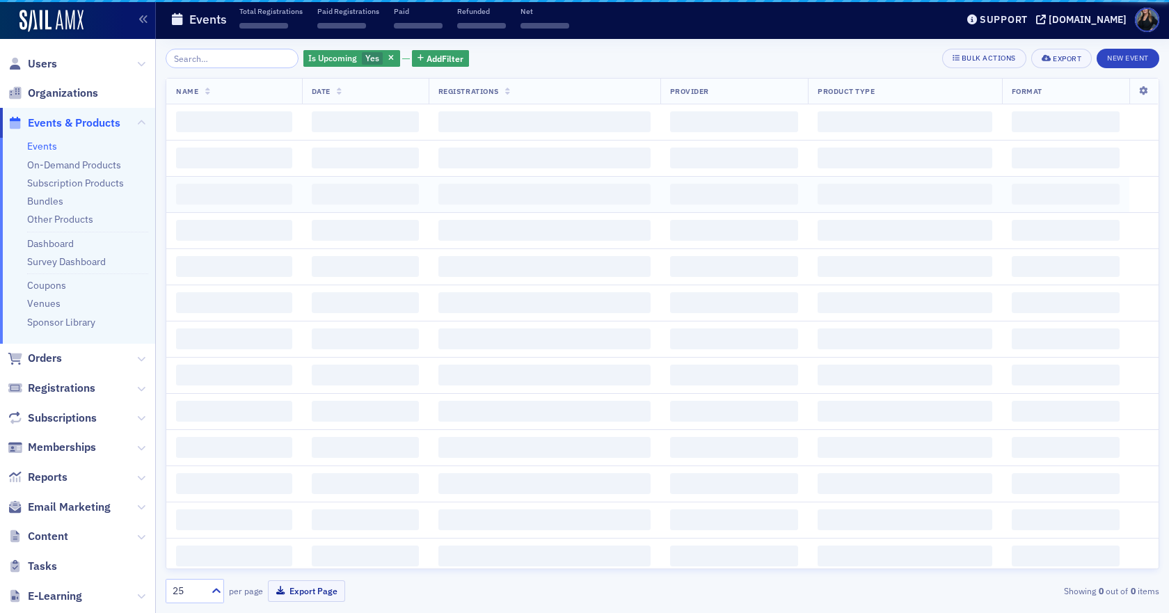 The height and width of the screenshot is (613, 1169). Describe the element at coordinates (418, 11) in the screenshot. I see `p: Paid` at that location.